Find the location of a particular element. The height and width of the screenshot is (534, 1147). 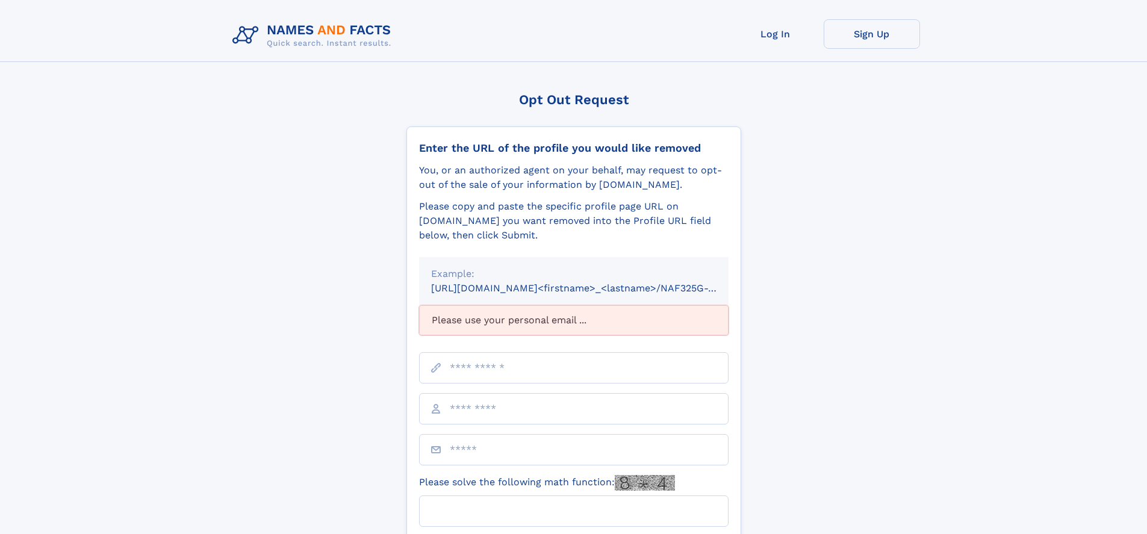

div: Enter the URL of the profile you would like removed is located at coordinates (574, 148).